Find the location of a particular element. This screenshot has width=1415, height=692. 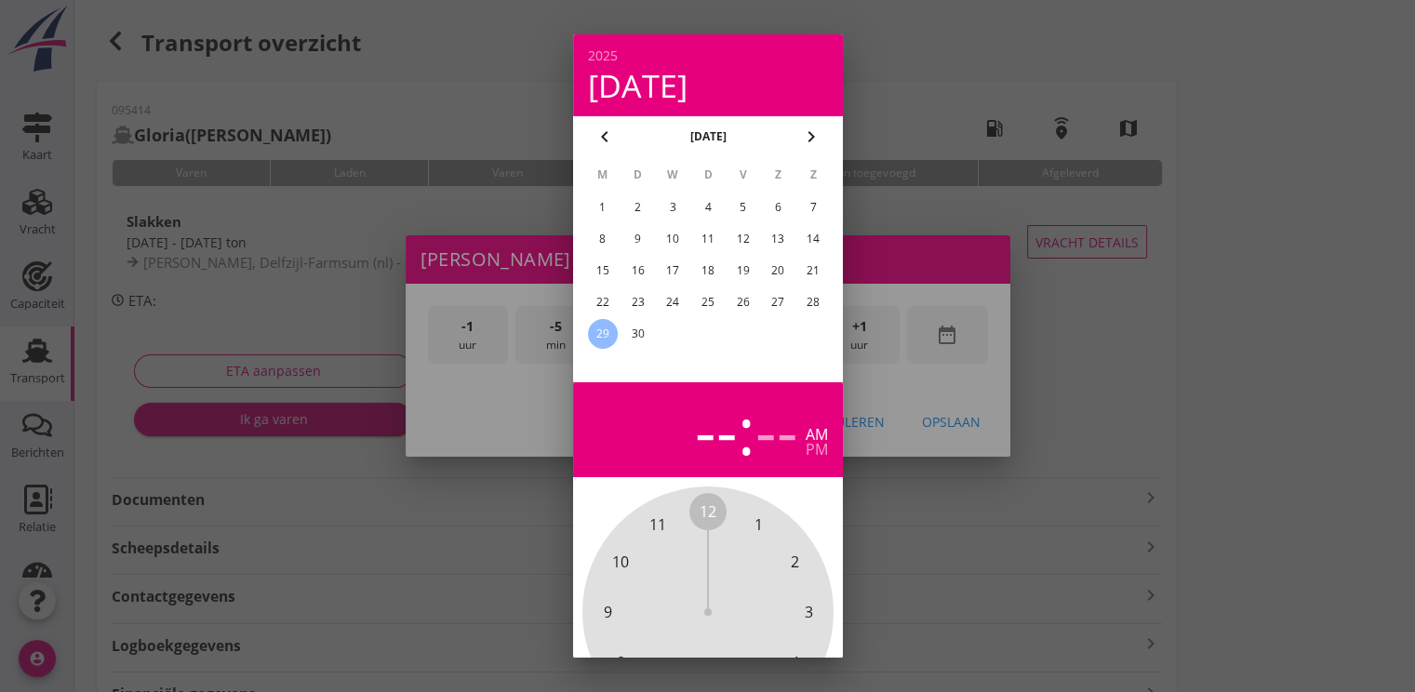

button: 21 is located at coordinates (813, 271).